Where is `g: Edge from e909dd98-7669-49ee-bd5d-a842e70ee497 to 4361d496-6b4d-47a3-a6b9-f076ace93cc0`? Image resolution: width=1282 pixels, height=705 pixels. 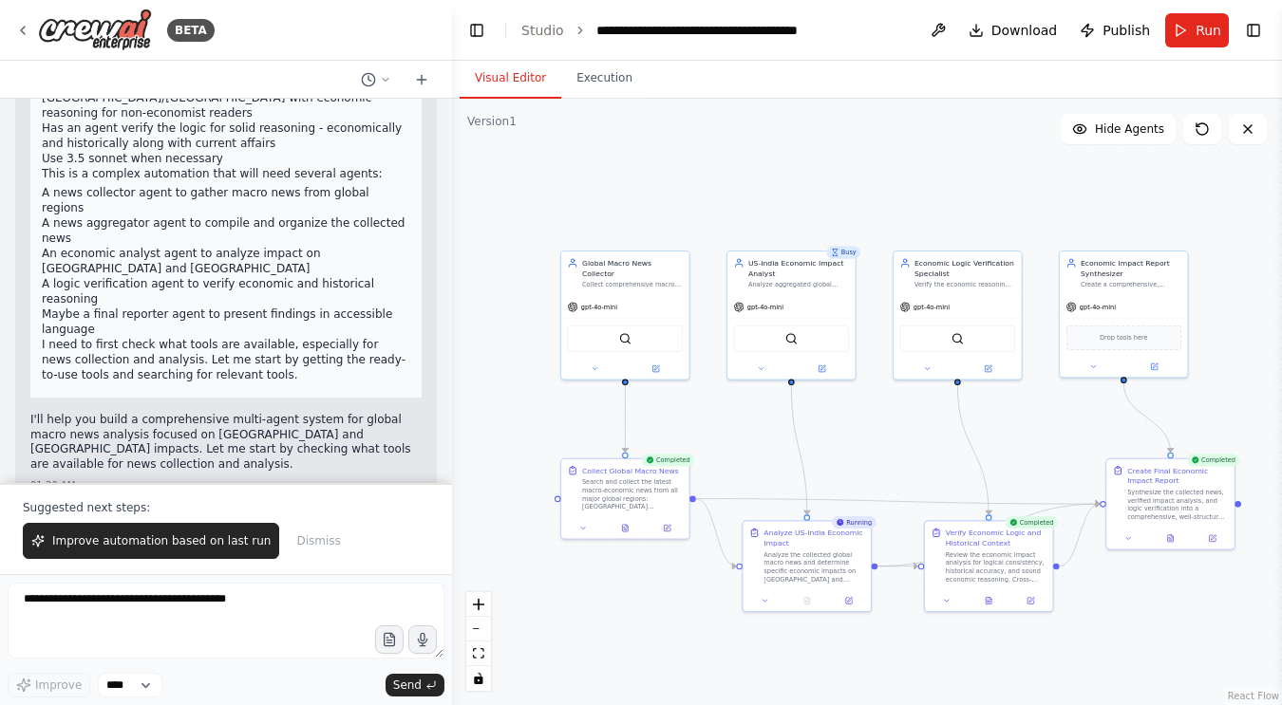
g: Edge from e909dd98-7669-49ee-bd5d-a842e70ee497 to 4361d496-6b4d-47a3-a6b9-f076ace93cc0 is located at coordinates (1080, 535).